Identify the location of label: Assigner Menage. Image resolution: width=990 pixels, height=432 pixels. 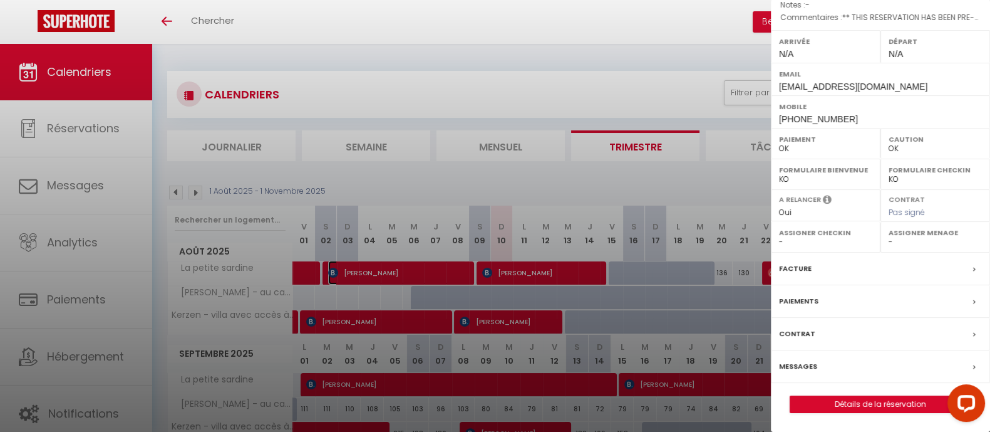
(935, 232).